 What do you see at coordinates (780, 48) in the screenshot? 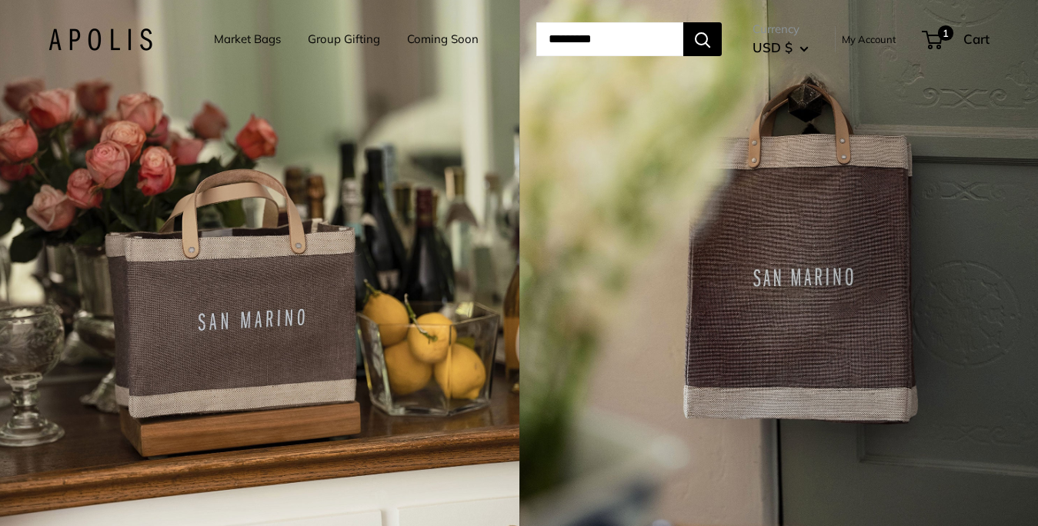
I see `button: USD $` at bounding box center [780, 48].